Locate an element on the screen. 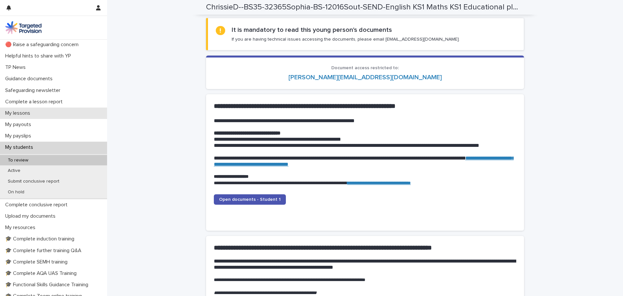 The height and width of the screenshot is (296, 623). p: Helpful hints to share with YP is located at coordinates (39, 56).